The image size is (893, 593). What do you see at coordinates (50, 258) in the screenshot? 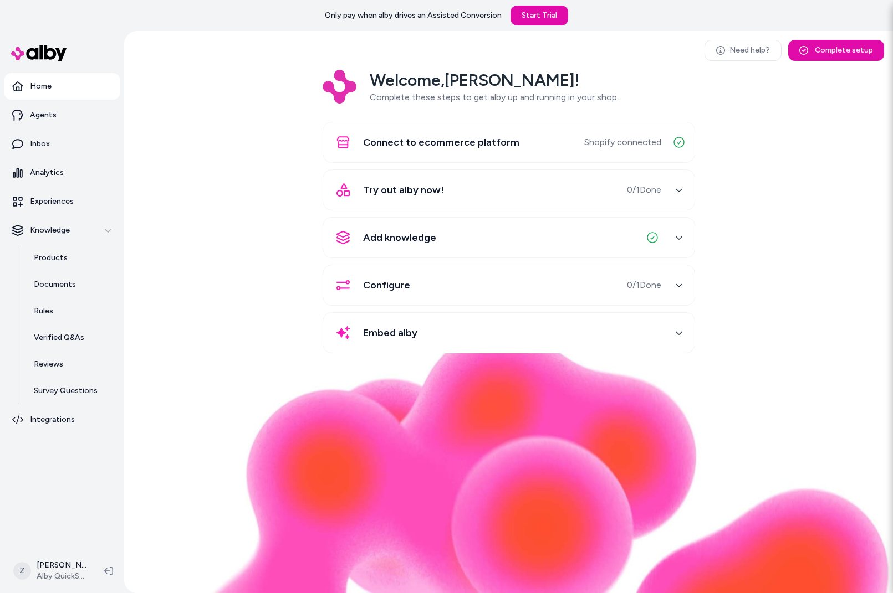
I see `p: Products` at bounding box center [50, 258].